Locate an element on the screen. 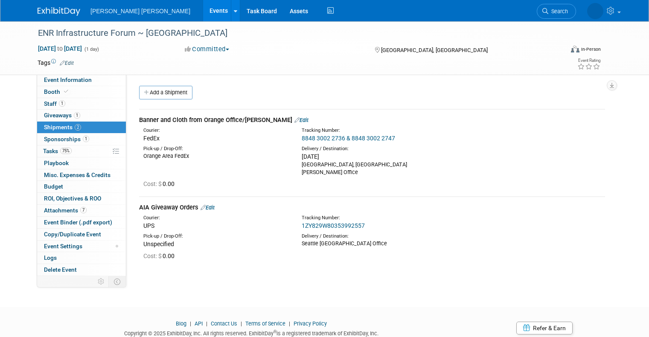 This screenshot has width=649, height=337. a: Privacy Policy is located at coordinates (310, 323).